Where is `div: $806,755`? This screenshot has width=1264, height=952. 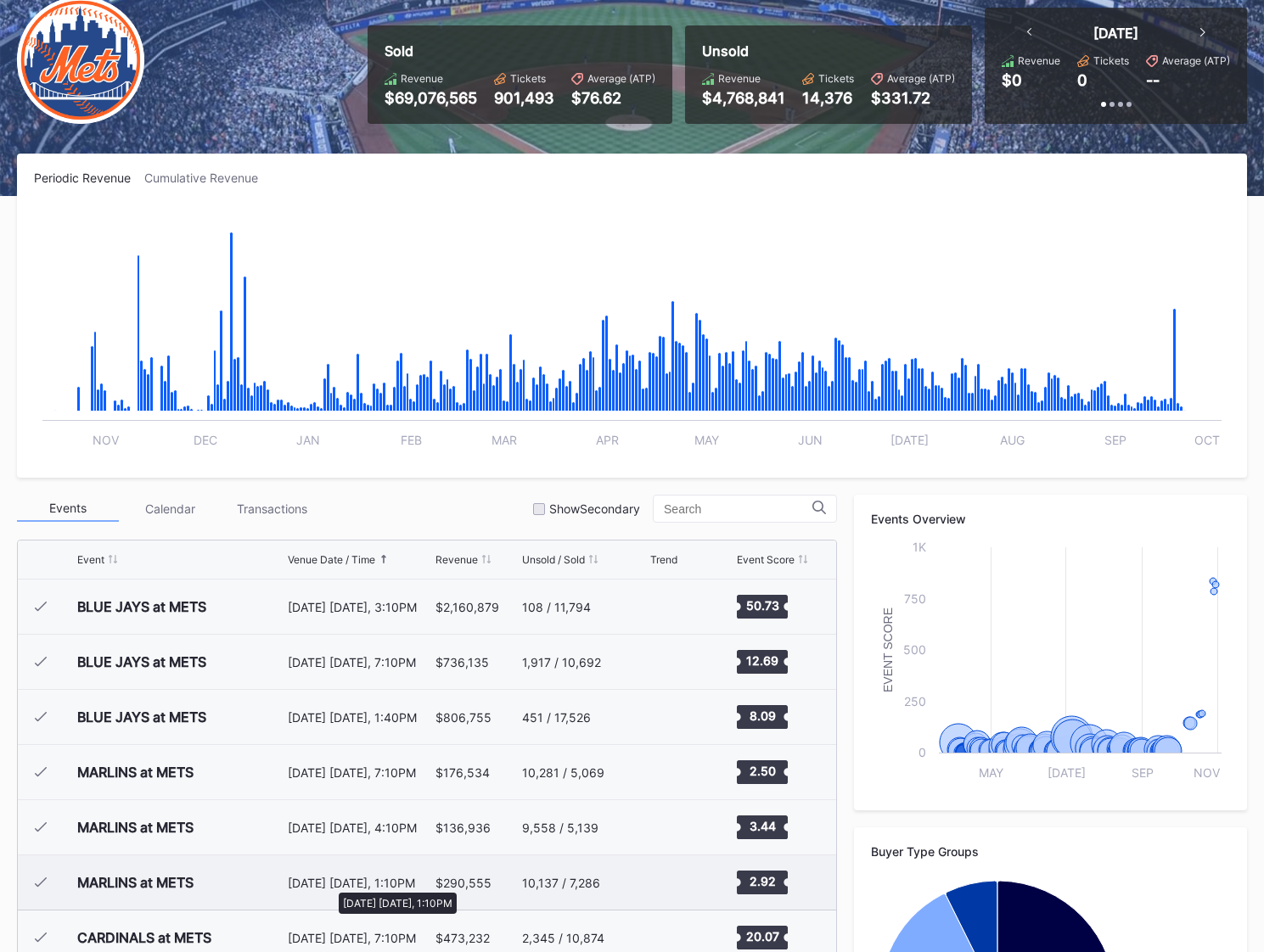
div: $806,755 is located at coordinates (463, 717).